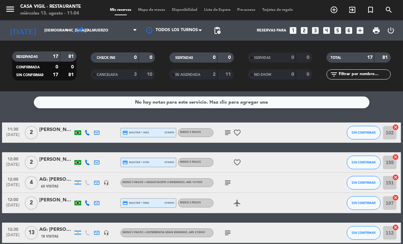 Image resolution: width=403 pixels, height=244 pixels. What do you see at coordinates (185, 58) in the screenshot?
I see `span: SENTADAS` at bounding box center [185, 58].